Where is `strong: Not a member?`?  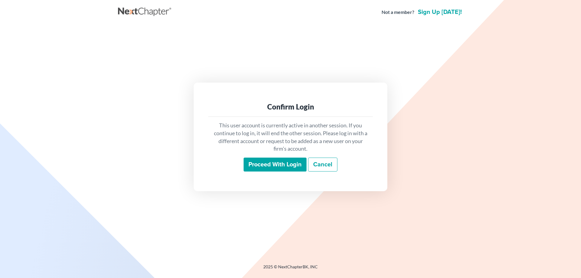
strong: Not a member? is located at coordinates (398, 12).